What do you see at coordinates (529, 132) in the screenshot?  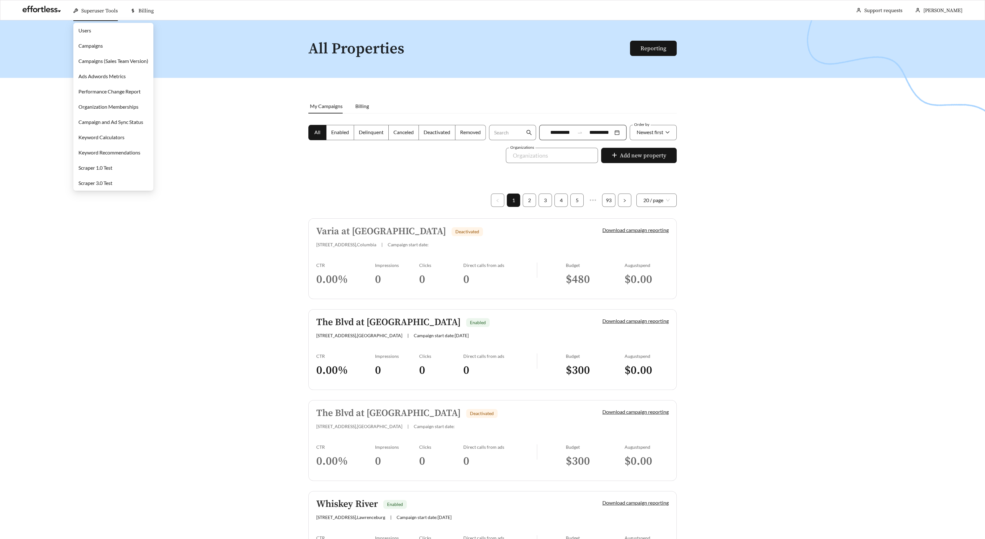 I see `span: search` at bounding box center [529, 132].